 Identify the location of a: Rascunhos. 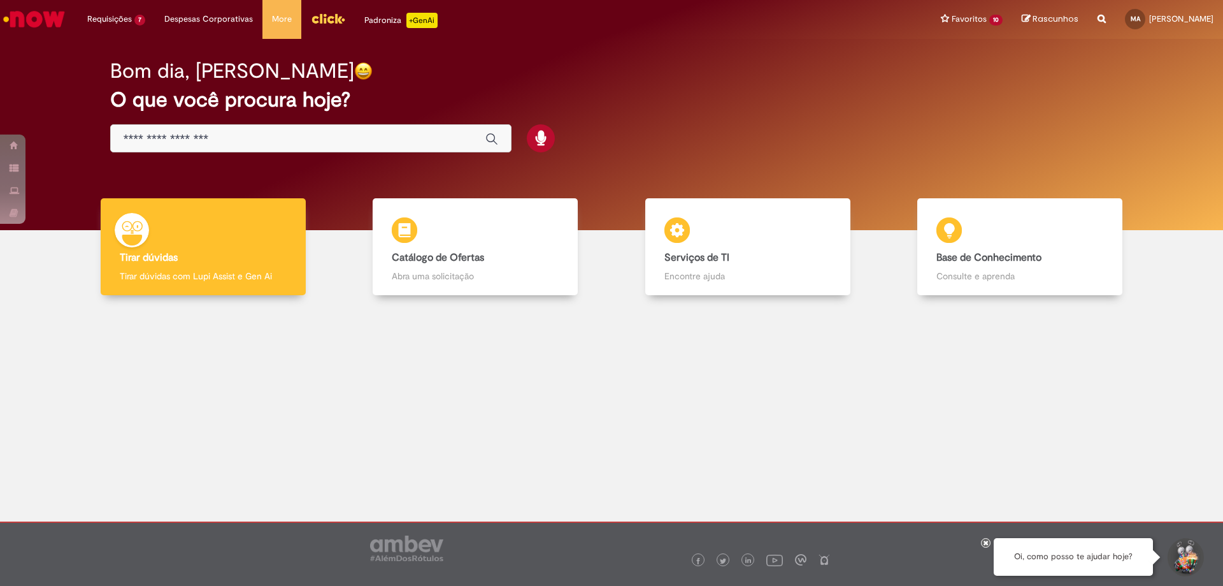
(1050, 19).